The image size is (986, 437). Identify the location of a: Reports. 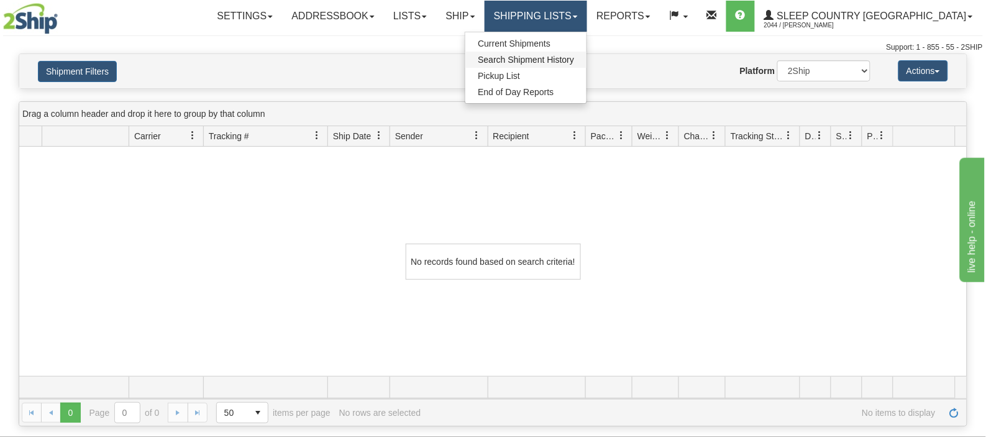
(623, 16).